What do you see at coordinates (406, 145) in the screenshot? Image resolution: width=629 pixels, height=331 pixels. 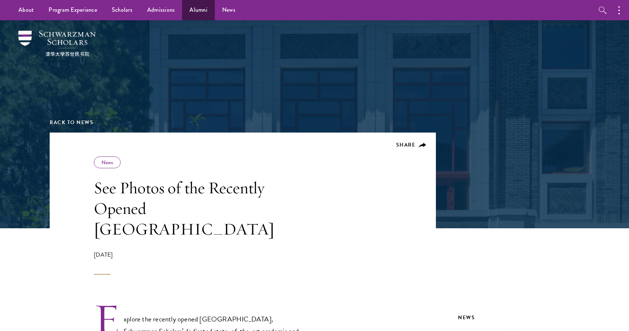 I see `span: Share` at bounding box center [406, 145].